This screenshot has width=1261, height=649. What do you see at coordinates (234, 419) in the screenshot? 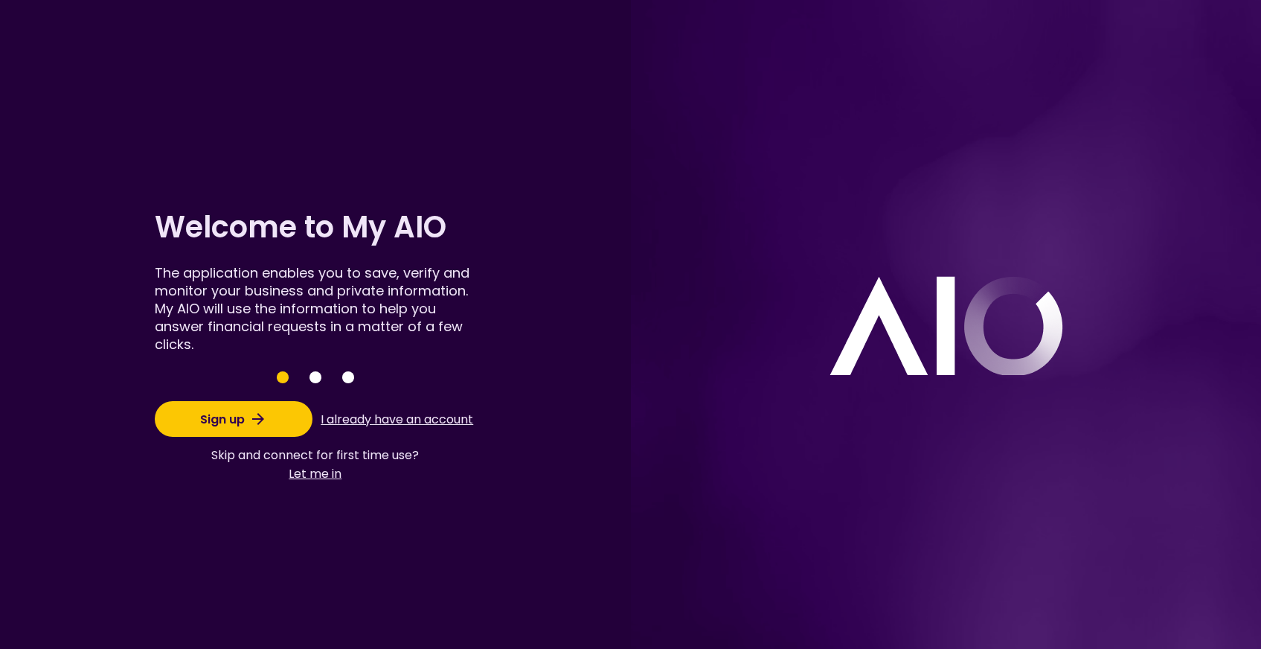
I see `button: Sign up` at bounding box center [234, 419].